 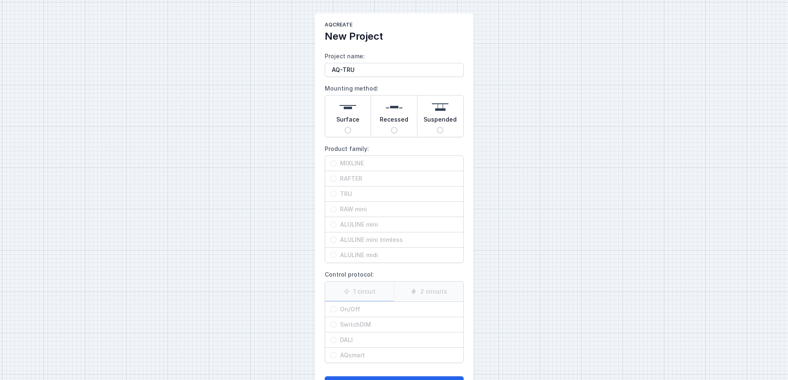 What do you see at coordinates (440, 107) in the screenshot?
I see `img: suspended.svg` at bounding box center [440, 107].